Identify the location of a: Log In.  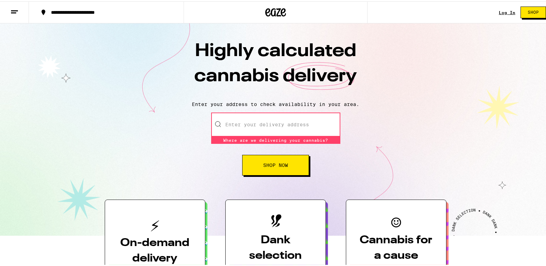
(507, 11).